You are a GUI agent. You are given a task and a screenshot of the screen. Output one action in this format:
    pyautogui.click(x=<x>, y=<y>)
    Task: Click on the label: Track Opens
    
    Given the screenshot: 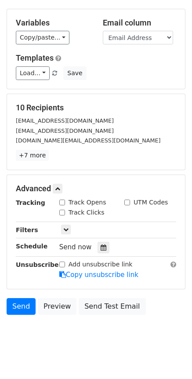 What is the action you would take?
    pyautogui.click(x=88, y=202)
    